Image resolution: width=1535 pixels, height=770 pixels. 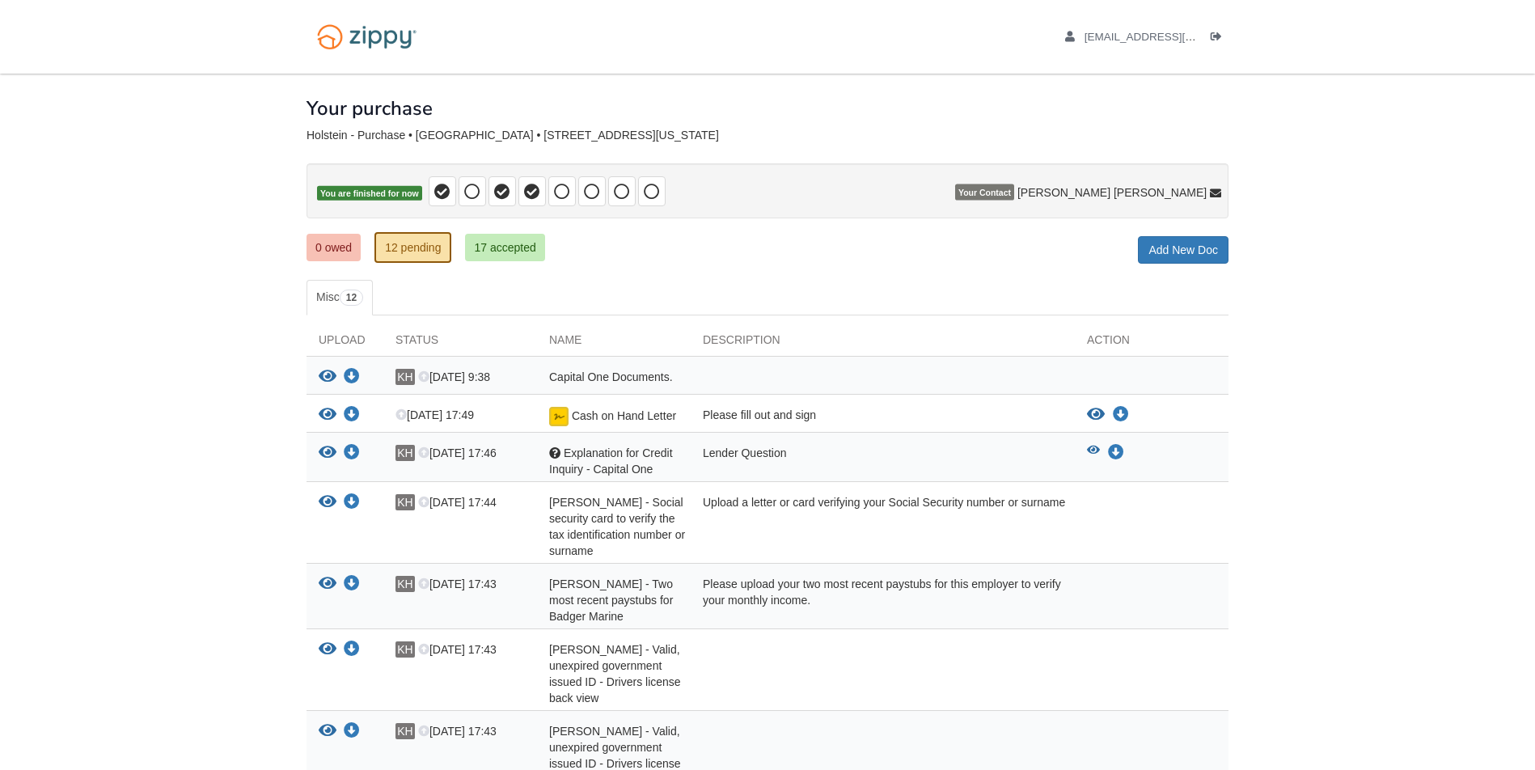 I want to click on a: Misc, so click(x=340, y=298).